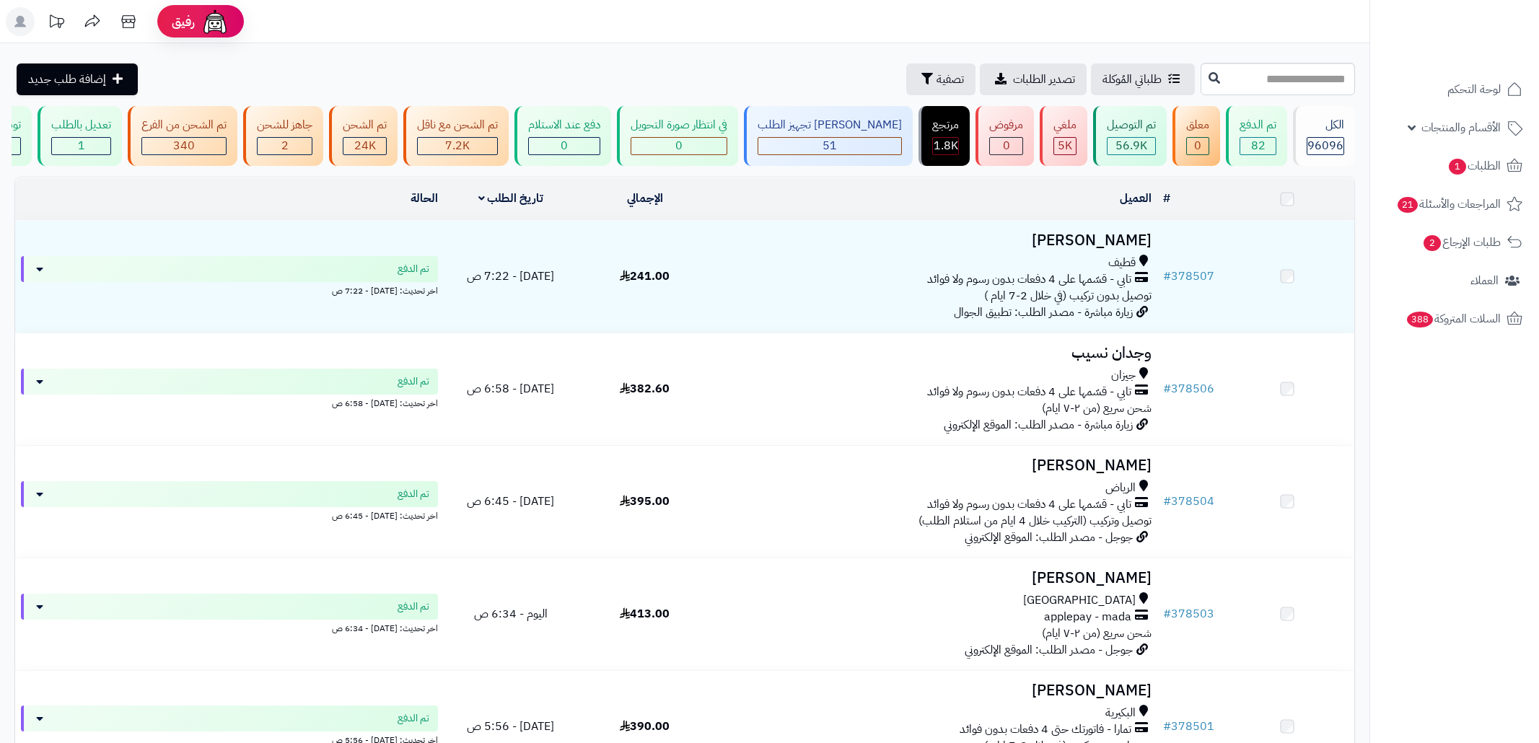  What do you see at coordinates (1453, 319) in the screenshot?
I see `span: السلات المتروكة` at bounding box center [1453, 319].